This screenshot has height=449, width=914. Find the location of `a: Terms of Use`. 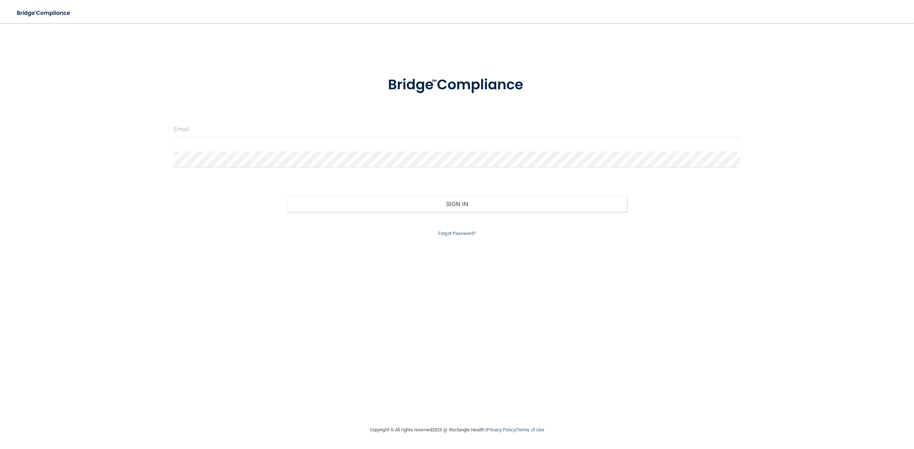

a: Terms of Use is located at coordinates (530, 430).